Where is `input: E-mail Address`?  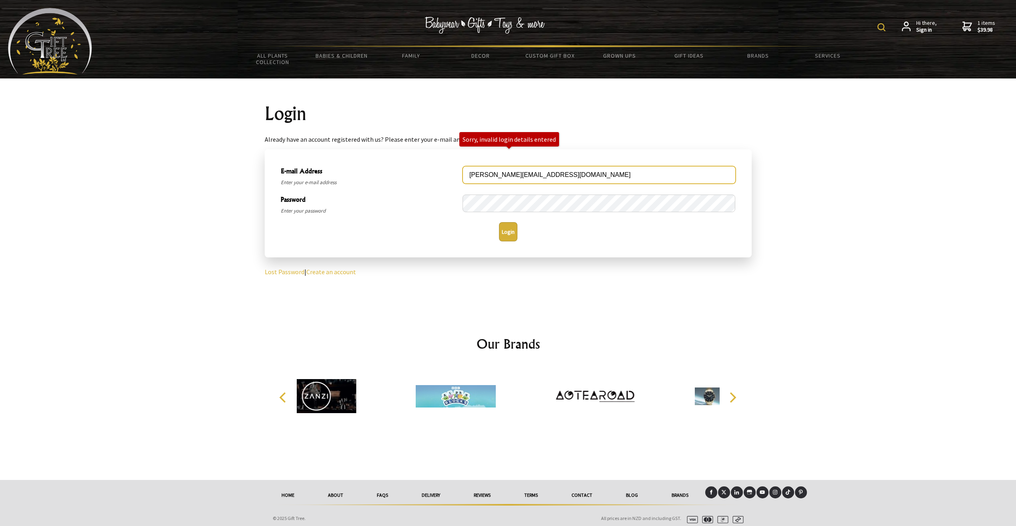 input: E-mail Address is located at coordinates (599, 175).